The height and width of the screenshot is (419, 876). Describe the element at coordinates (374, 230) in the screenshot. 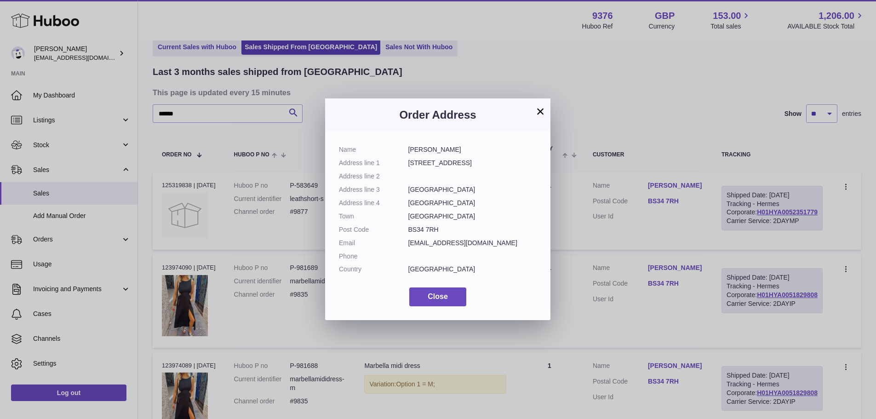

I see `dt: Post Code` at that location.